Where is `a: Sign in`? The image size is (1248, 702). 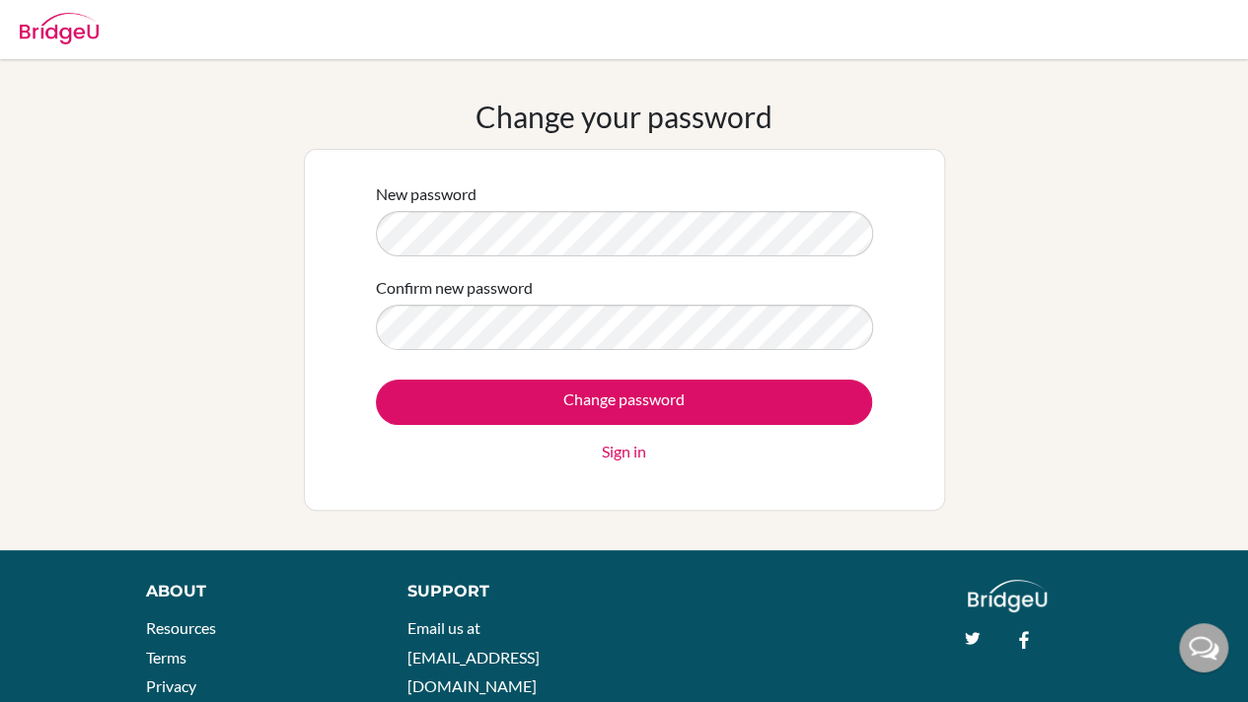 a: Sign in is located at coordinates (623, 452).